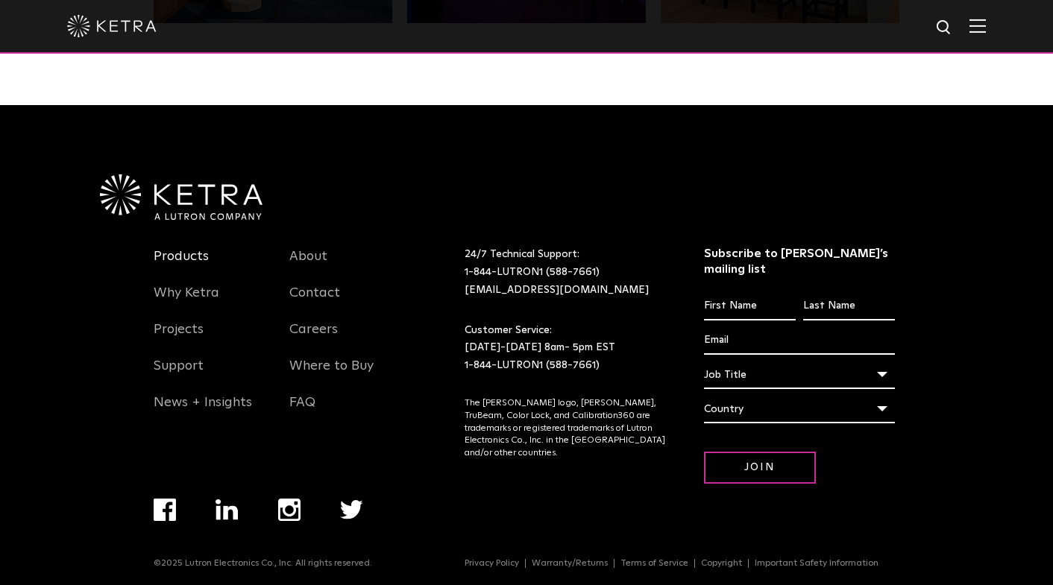  What do you see at coordinates (799, 409) in the screenshot?
I see `div: Country` at bounding box center [799, 409].